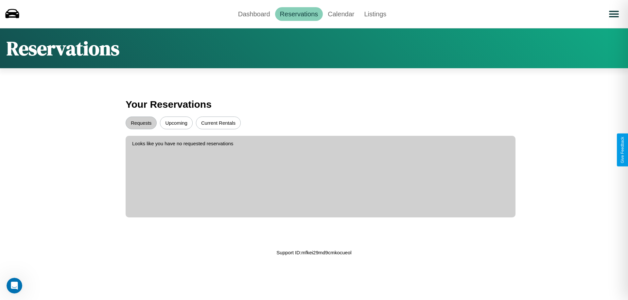 The image size is (628, 300). I want to click on button: Open menu, so click(614, 14).